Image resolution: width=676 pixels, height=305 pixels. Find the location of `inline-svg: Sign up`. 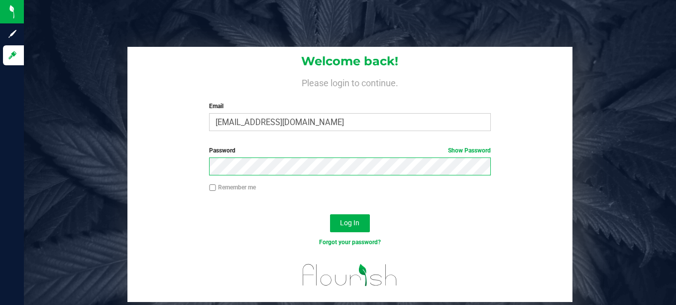

inline-svg: Sign up is located at coordinates (12, 34).